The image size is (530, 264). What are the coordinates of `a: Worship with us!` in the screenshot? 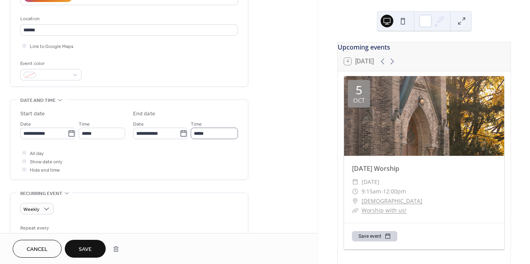 It's located at (384, 210).